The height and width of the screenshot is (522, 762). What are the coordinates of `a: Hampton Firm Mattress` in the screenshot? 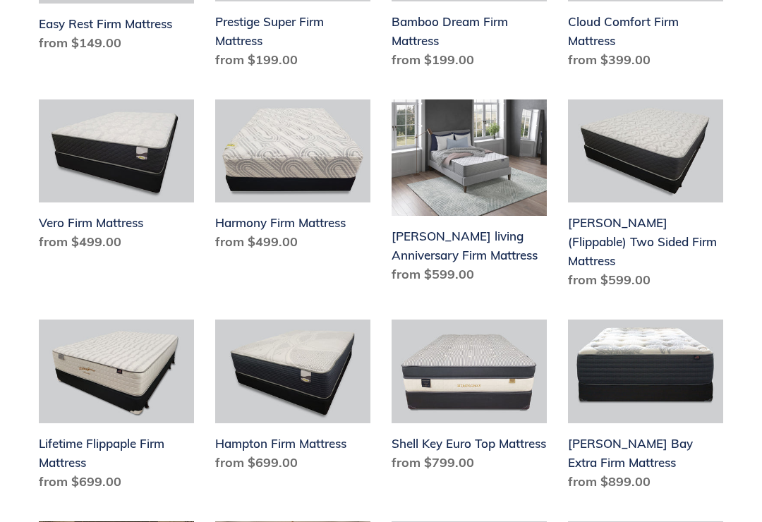 It's located at (293, 399).